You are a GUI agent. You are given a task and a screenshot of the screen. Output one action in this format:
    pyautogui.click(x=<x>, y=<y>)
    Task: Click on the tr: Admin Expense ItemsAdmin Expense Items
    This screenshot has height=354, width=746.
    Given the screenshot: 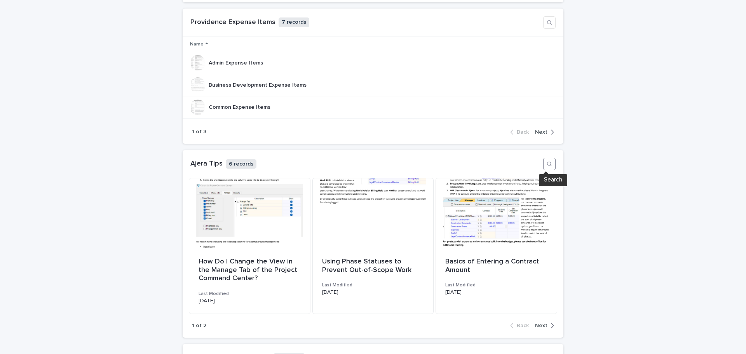 What is the action you would take?
    pyautogui.click(x=373, y=63)
    